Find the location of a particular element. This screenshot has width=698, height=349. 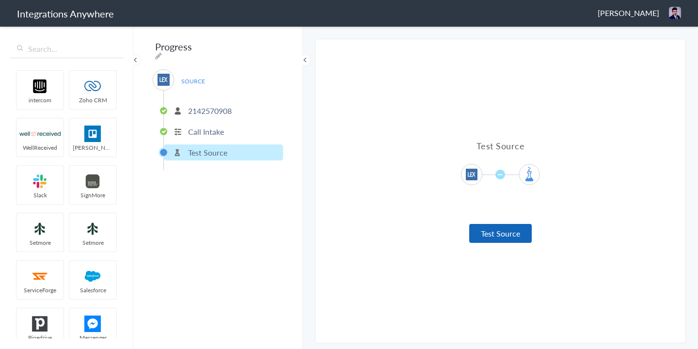

span: Slack is located at coordinates (40, 195).